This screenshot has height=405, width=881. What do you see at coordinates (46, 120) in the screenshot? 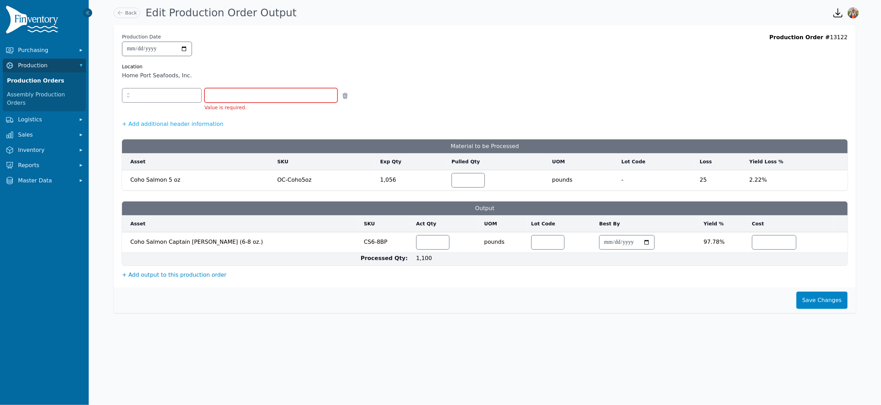
I see `span: Logistics` at bounding box center [46, 120].